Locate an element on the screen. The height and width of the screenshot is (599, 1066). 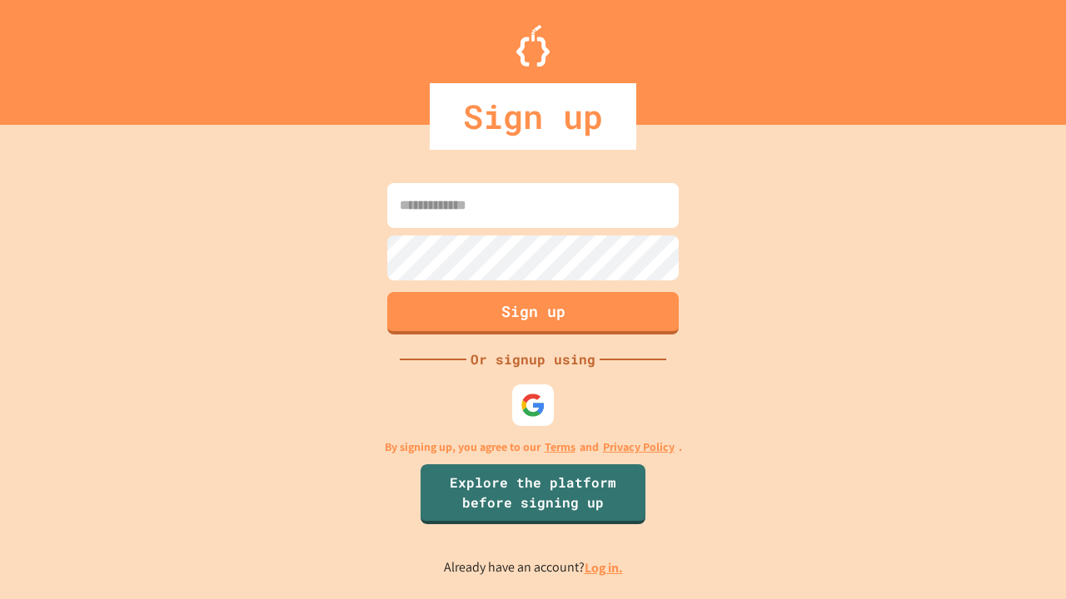
div: Or signup using is located at coordinates (533, 360).